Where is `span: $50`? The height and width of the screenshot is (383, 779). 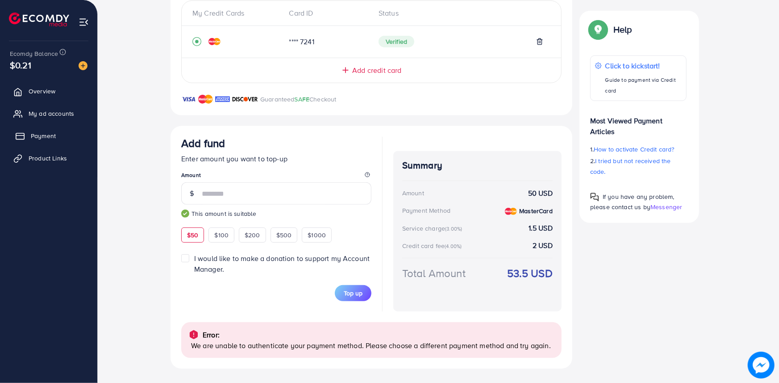
span: $50 is located at coordinates (192, 235).